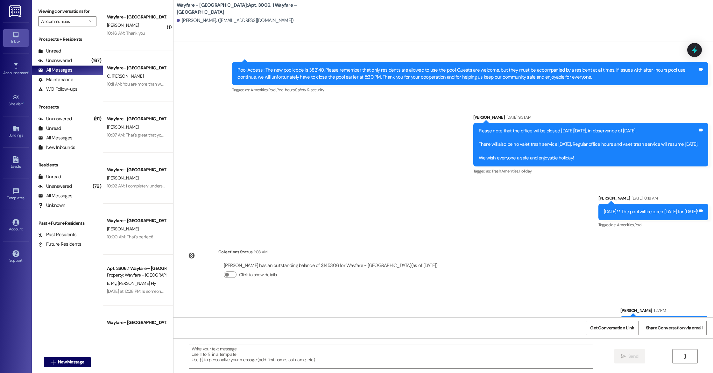  Describe the element at coordinates (57, 235) in the screenshot. I see `div: Past Residents` at that location.